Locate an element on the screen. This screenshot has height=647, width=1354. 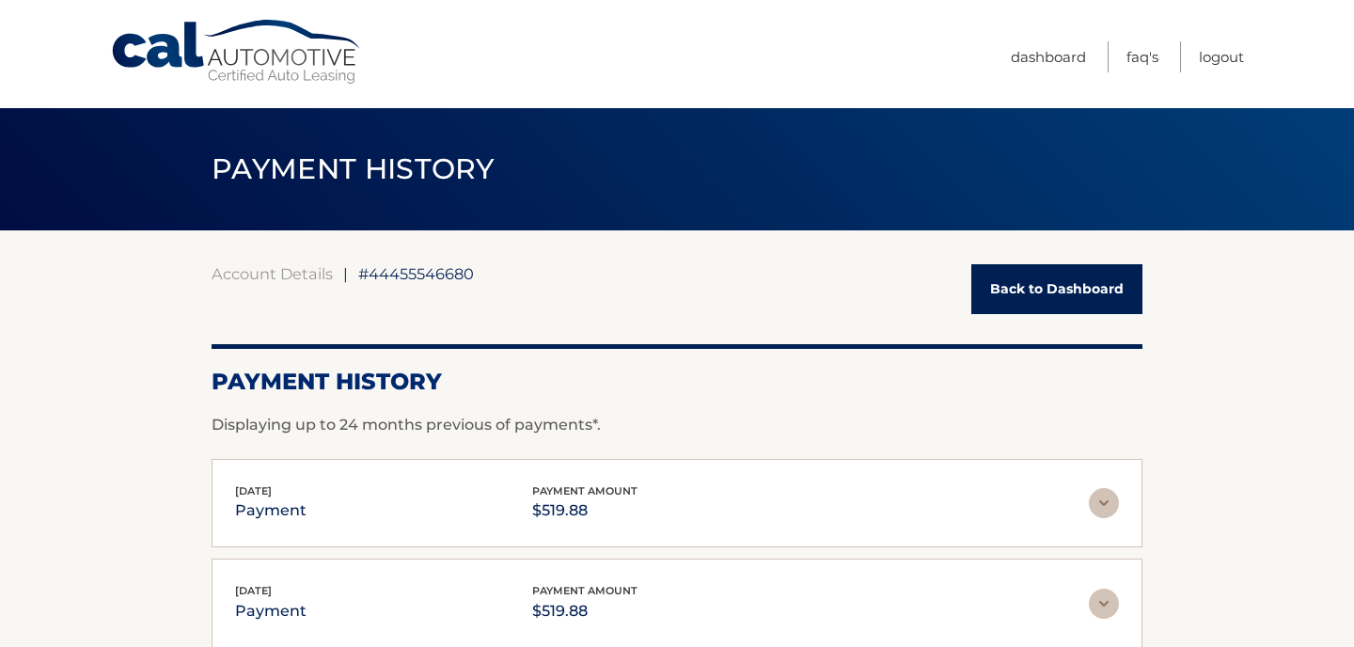
h2: Payment History is located at coordinates (677, 382).